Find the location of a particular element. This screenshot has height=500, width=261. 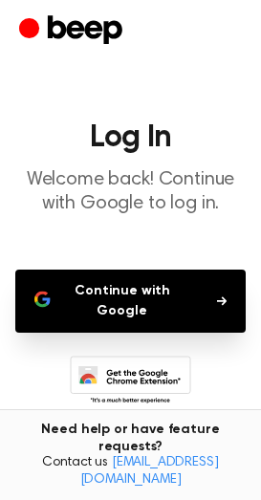

button: Continue with Google is located at coordinates (130, 301).